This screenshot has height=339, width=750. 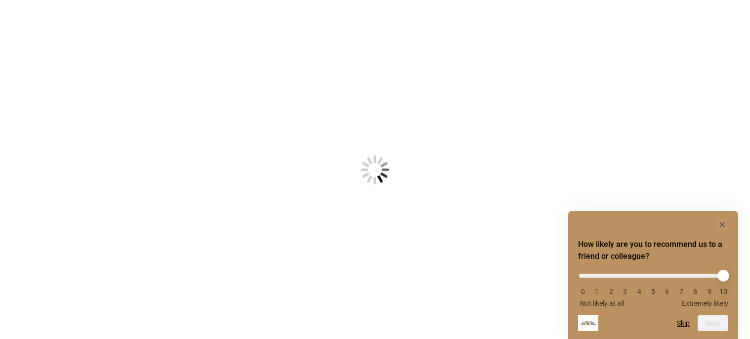 I want to click on span: Extremely likely, so click(x=705, y=303).